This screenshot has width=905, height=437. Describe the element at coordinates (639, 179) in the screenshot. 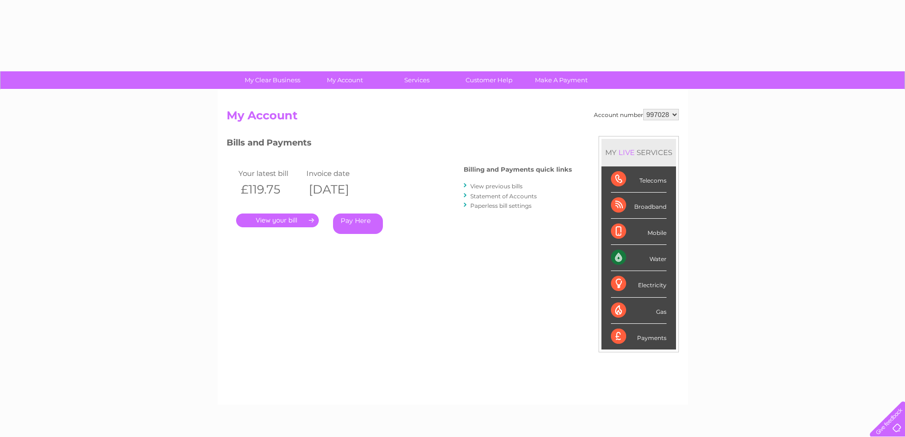

I see `div: Telecoms` at that location.